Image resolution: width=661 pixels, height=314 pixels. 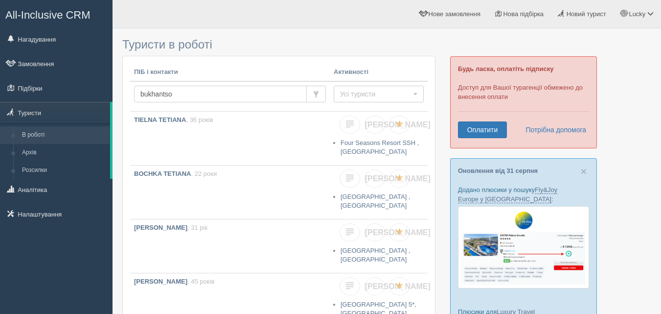 I want to click on span: , 31 рік, so click(x=197, y=227).